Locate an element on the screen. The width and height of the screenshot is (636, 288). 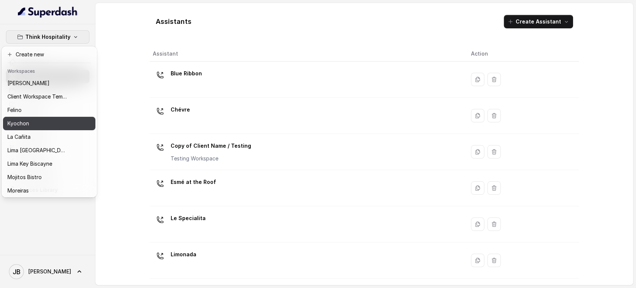
p: Mojitos Bistro is located at coordinates (25, 177).